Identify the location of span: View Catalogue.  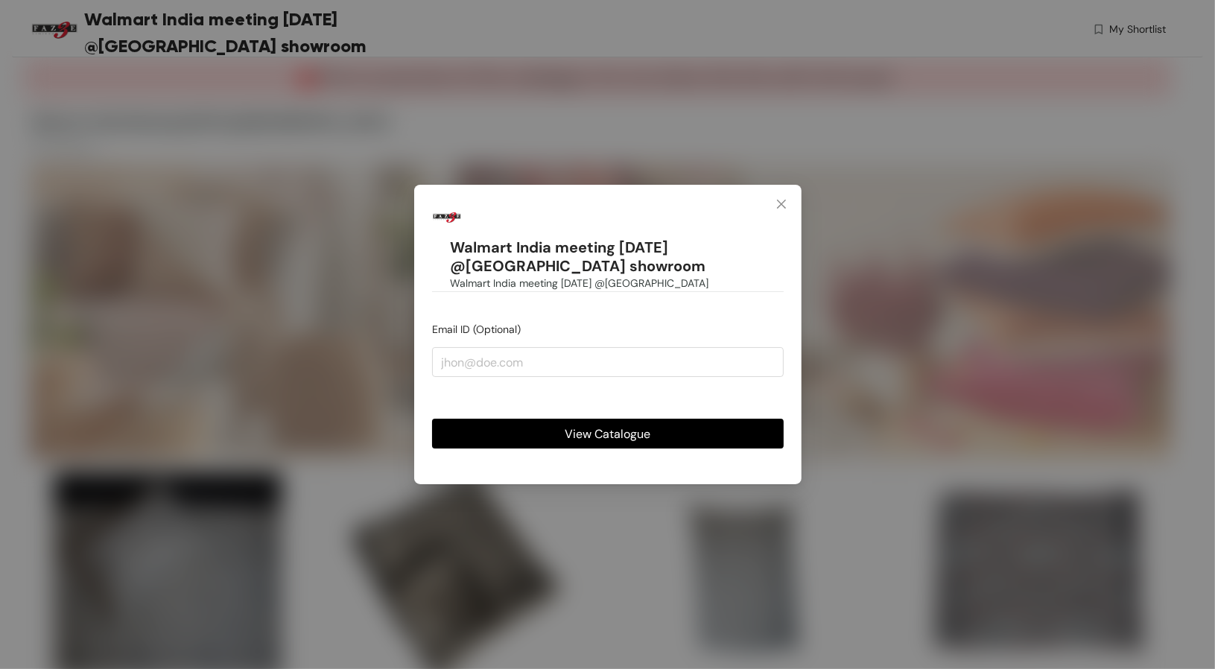
(607, 434).